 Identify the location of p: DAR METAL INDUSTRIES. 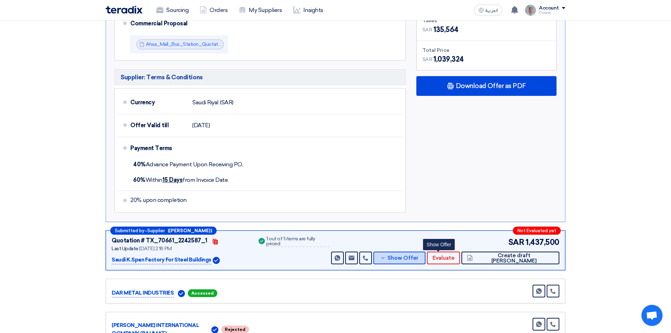
(143, 293).